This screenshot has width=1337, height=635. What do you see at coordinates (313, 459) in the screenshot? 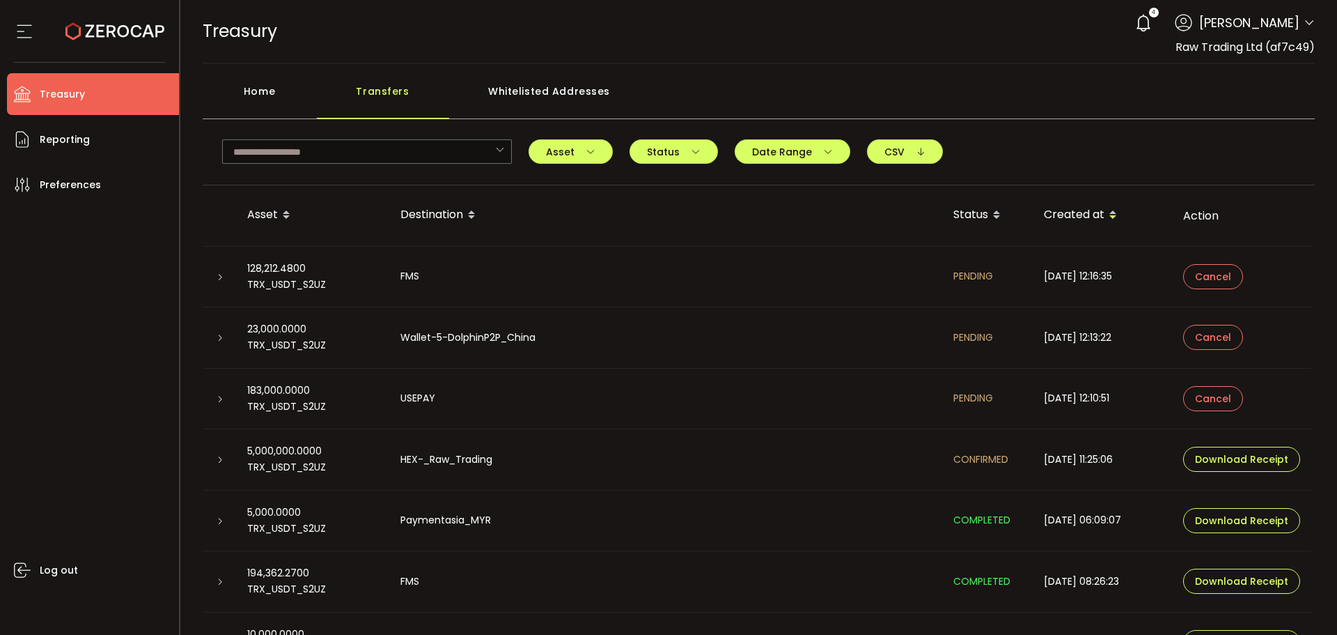
I see `div: 5,000,000.0000 TRX_USDT_S2UZ` at bounding box center [313, 459].